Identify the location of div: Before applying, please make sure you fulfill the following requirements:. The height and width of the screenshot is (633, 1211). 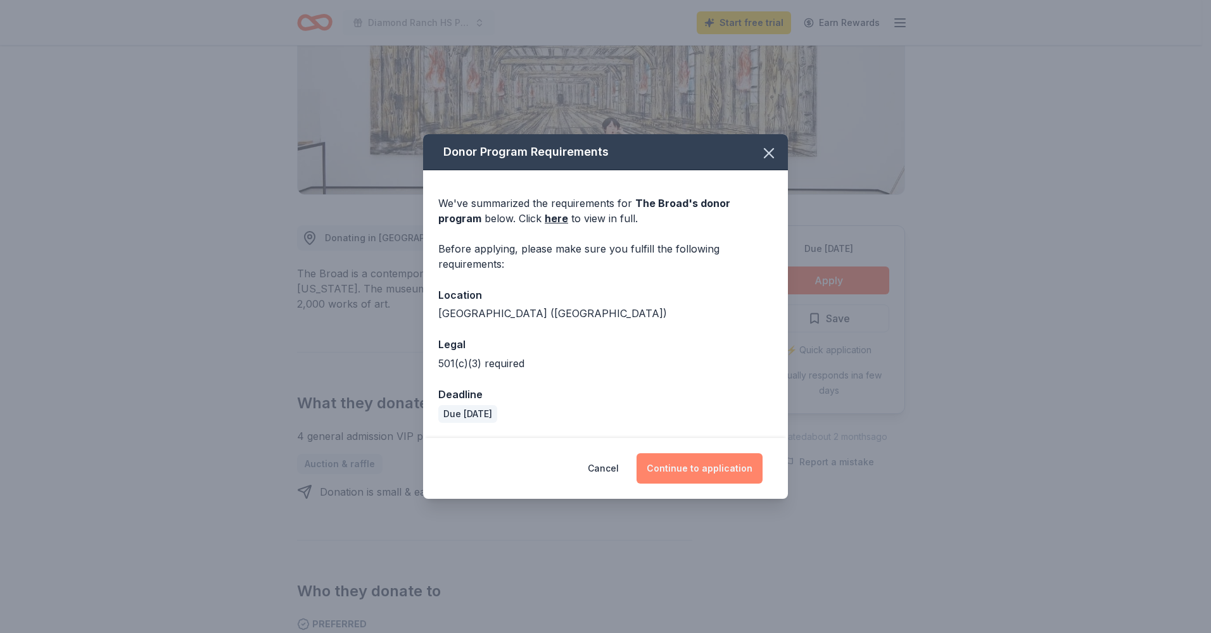
(606, 257).